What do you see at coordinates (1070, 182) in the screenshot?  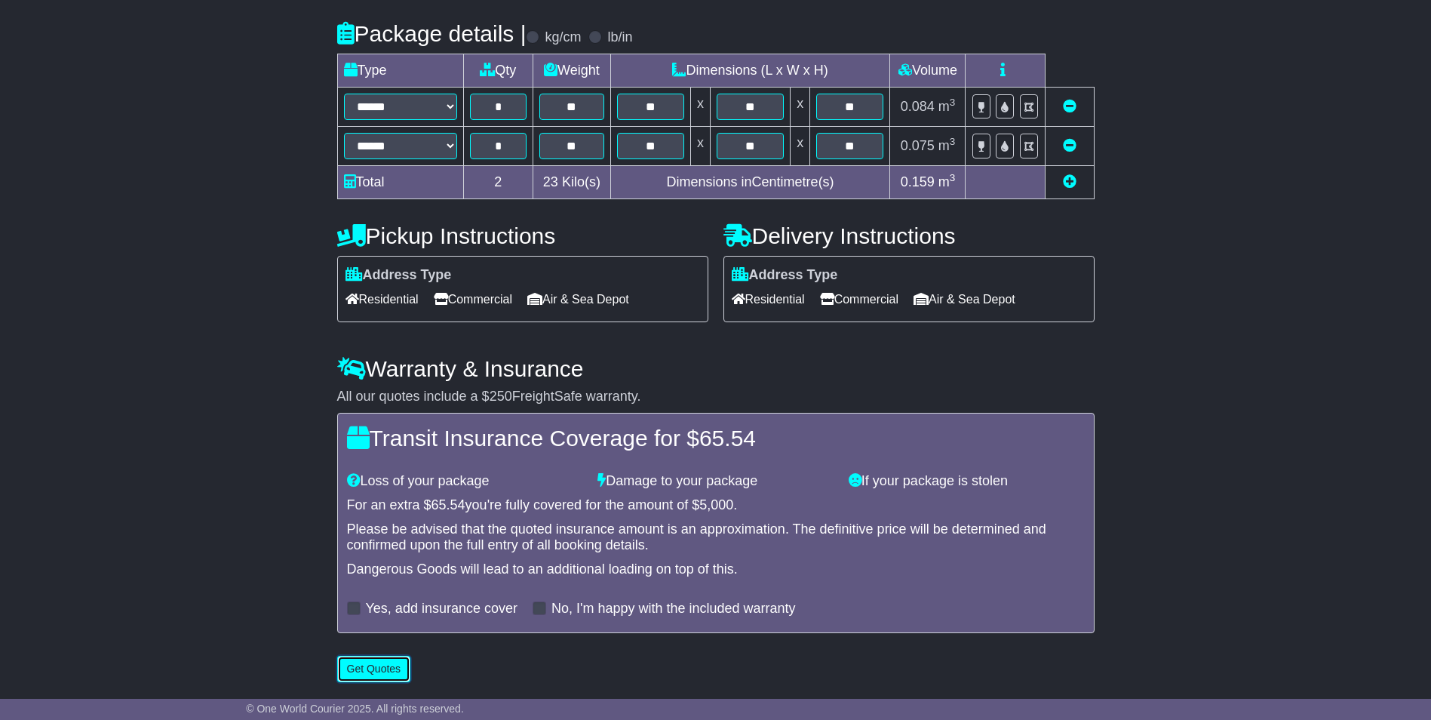 I see `a: Add new item` at bounding box center [1070, 182].